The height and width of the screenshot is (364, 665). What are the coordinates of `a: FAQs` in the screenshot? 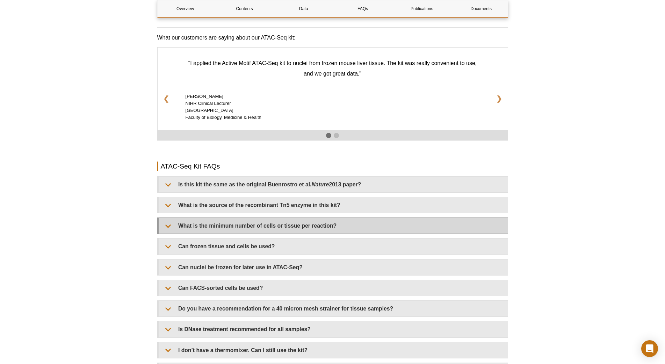 It's located at (362, 9).